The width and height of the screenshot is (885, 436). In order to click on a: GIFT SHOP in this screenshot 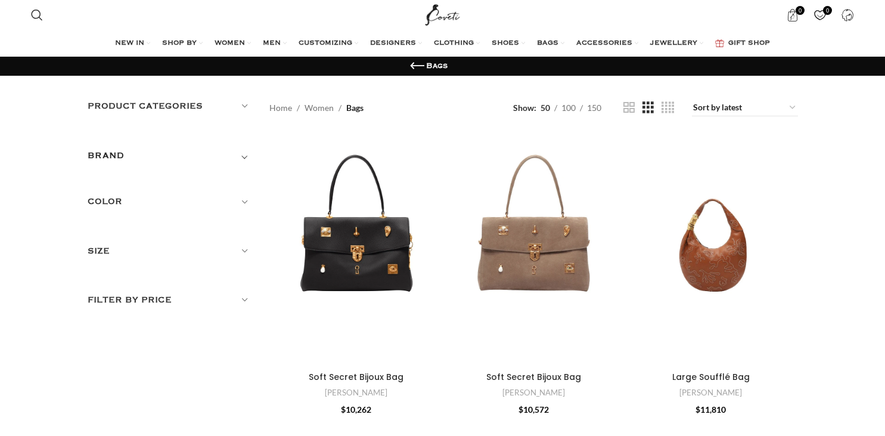, I will do `click(743, 44)`.